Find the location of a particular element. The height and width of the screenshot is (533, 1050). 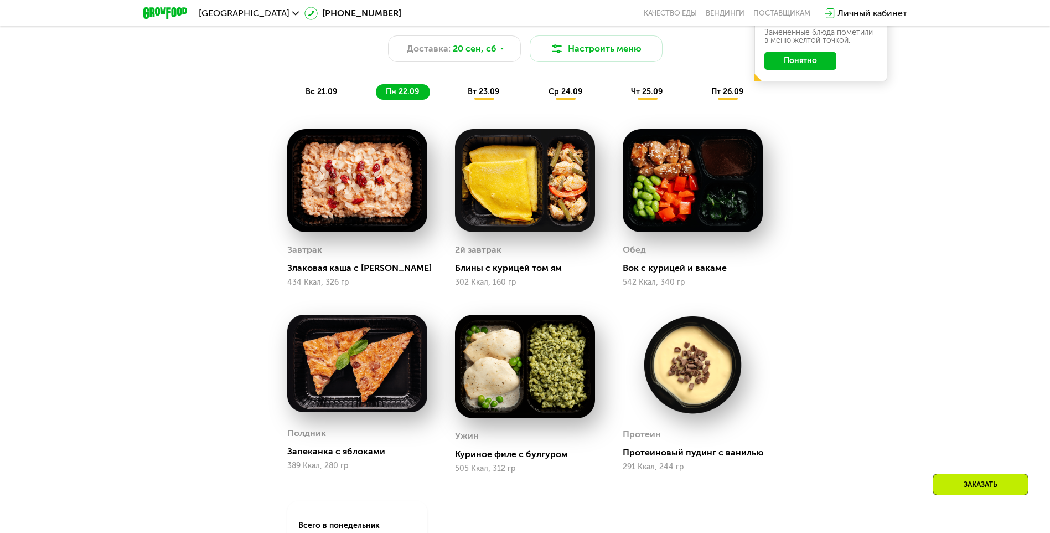

div: Завтрак is located at coordinates (304, 250).